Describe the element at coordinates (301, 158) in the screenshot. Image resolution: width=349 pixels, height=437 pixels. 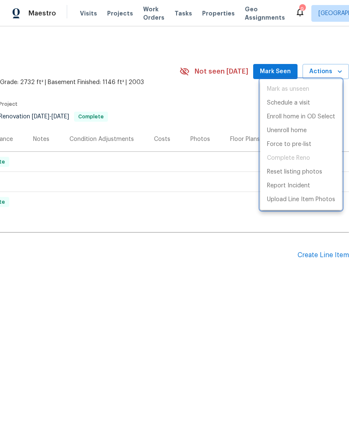
I see `span: Project is already completed` at that location.